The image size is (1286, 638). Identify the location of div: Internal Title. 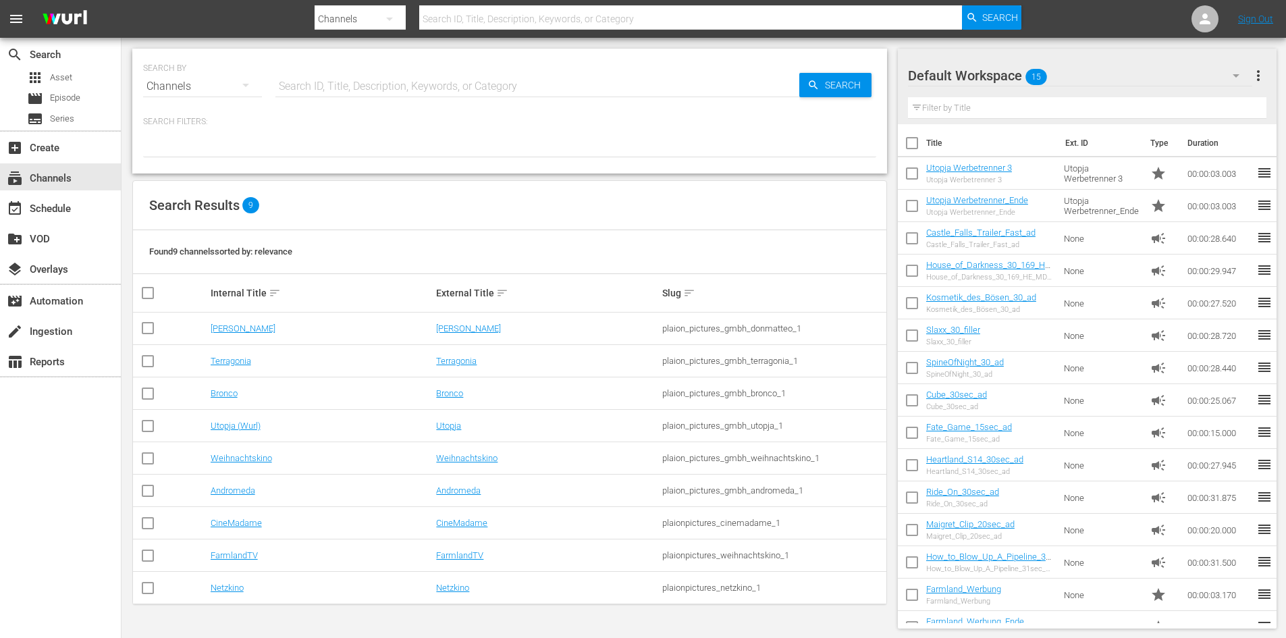
(321, 293).